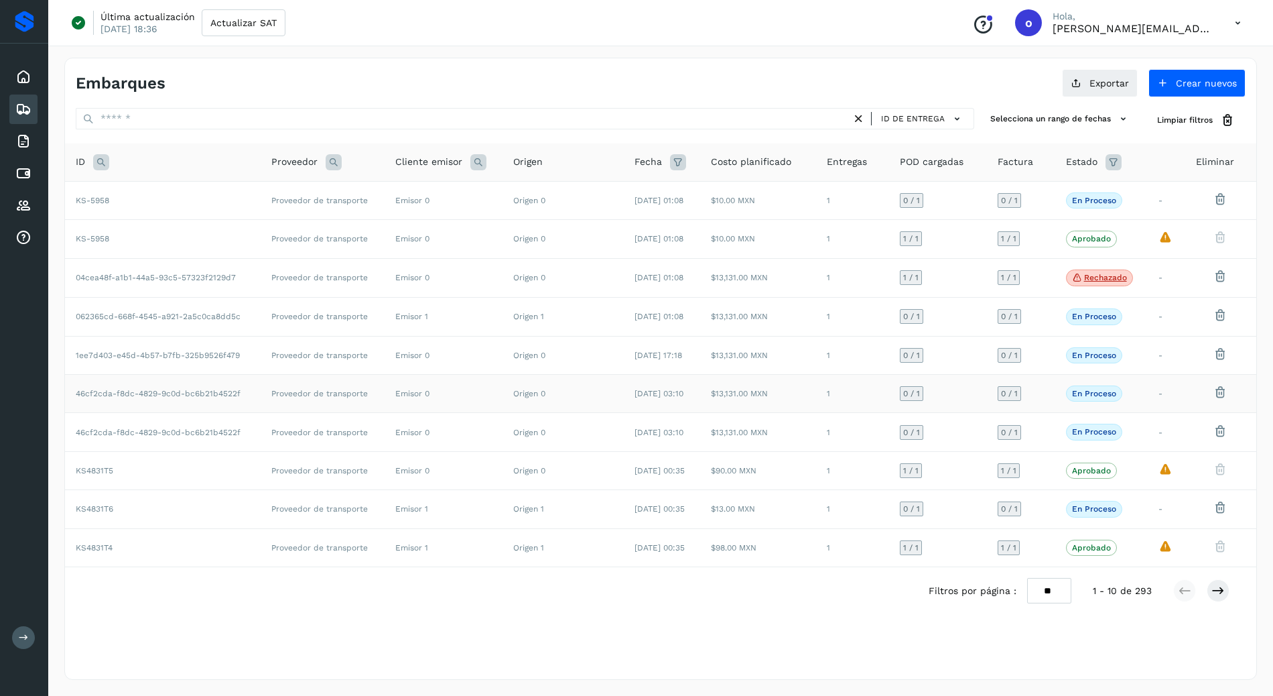 This screenshot has width=1273, height=696. I want to click on button: Exportar, so click(1100, 83).